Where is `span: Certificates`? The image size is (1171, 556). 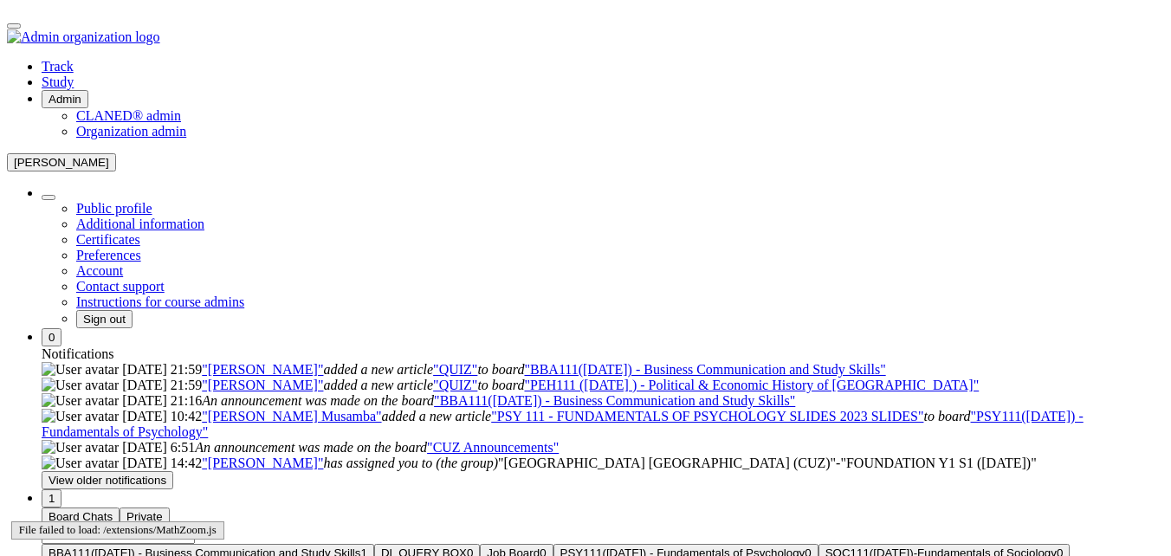 span: Certificates is located at coordinates (108, 239).